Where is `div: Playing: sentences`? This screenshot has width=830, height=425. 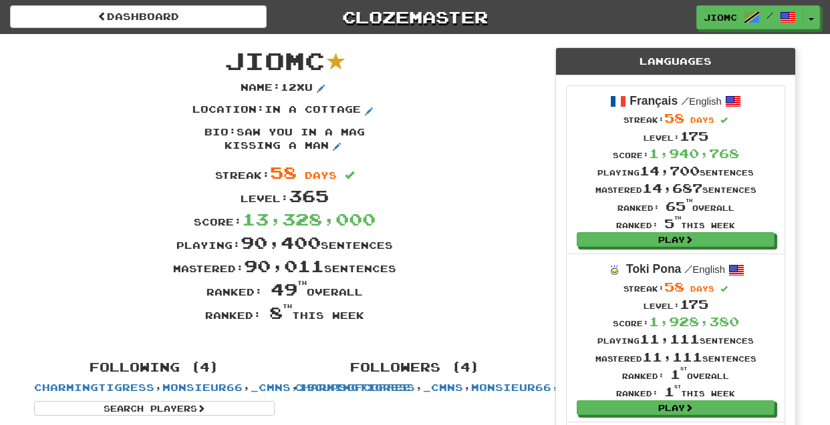 div: Playing: sentences is located at coordinates (285, 242).